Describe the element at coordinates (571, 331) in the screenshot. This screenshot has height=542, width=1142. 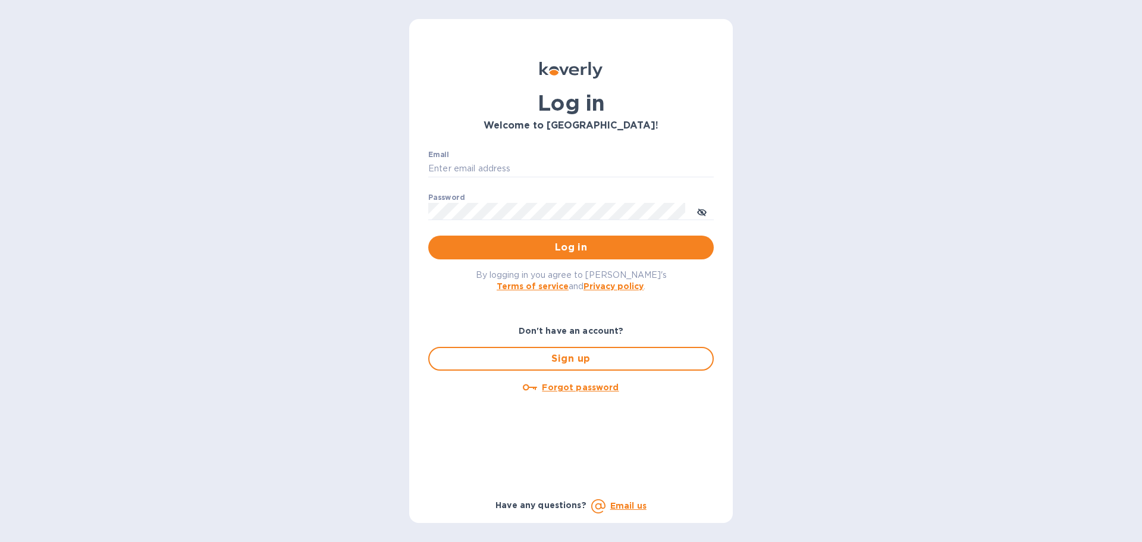
I see `b: Don't have an account?` at that location.